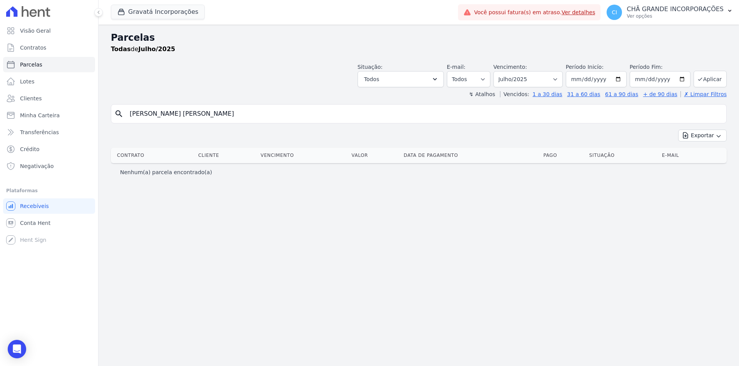 The height and width of the screenshot is (366, 739). I want to click on a: 61 a 90 dias, so click(622, 94).